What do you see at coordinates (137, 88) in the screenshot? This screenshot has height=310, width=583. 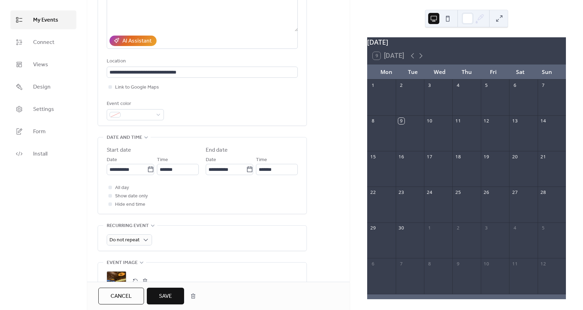 I see `span: Link to Google Maps` at bounding box center [137, 88].